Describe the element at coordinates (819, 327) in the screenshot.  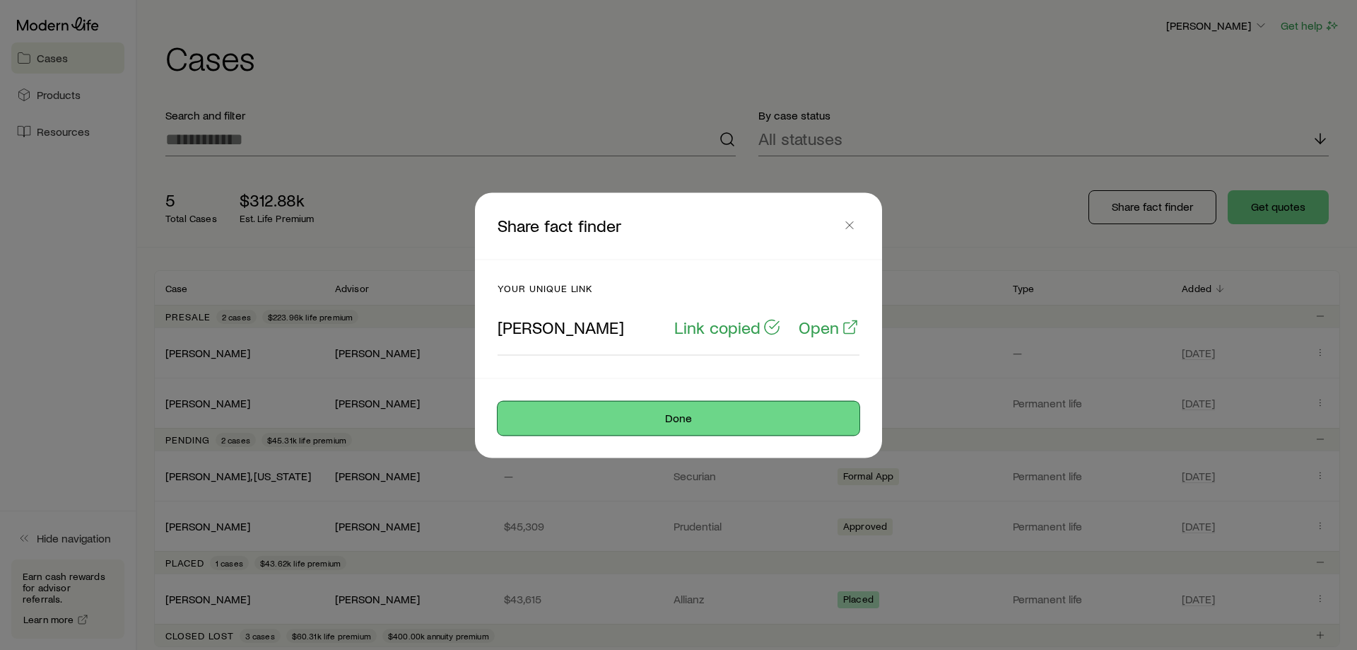
I see `p: Open` at that location.